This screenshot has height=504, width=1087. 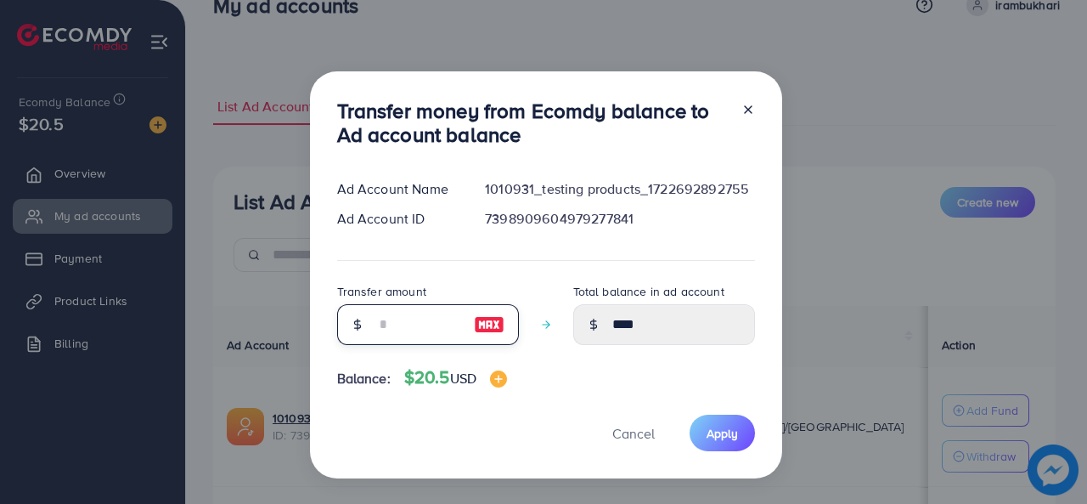 I want to click on span: USD, so click(x=463, y=378).